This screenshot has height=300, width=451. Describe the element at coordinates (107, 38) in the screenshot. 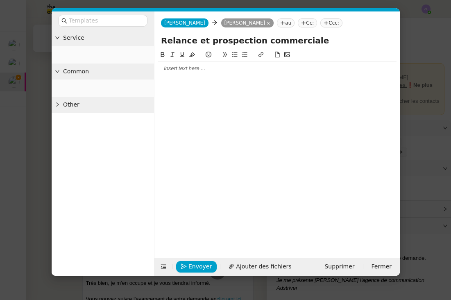

I see `span: Service` at that location.